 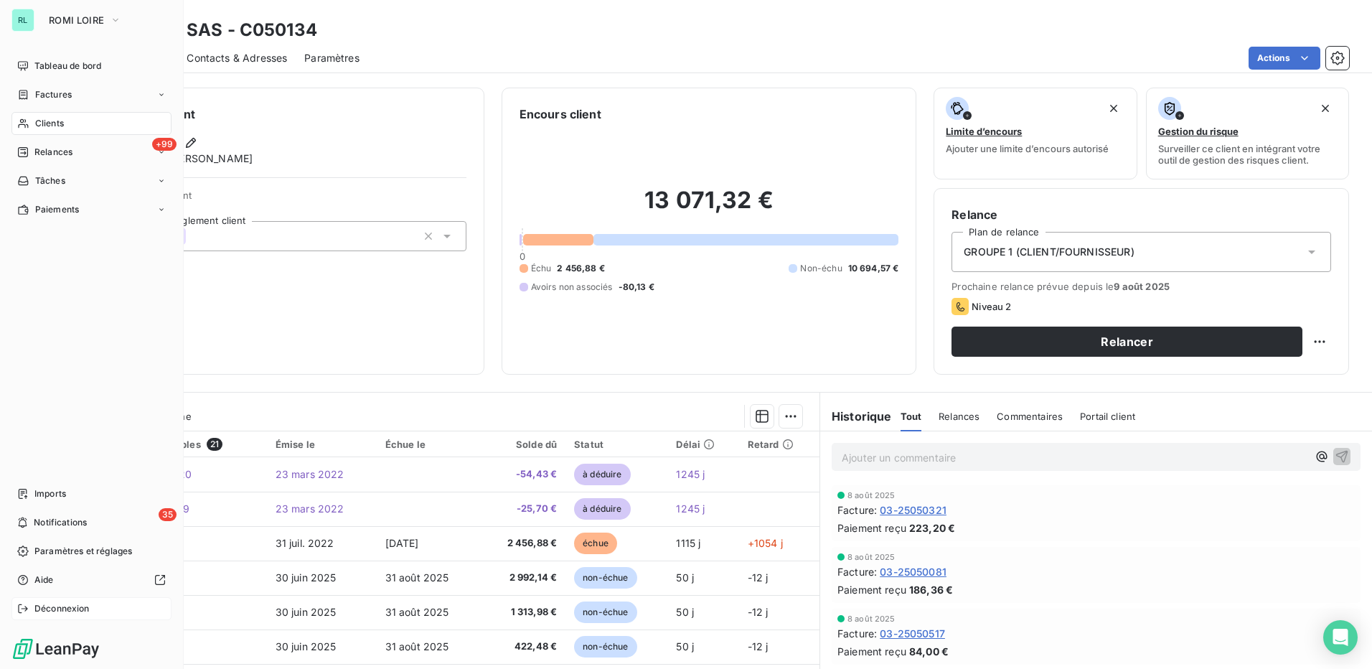 What do you see at coordinates (991, 306) in the screenshot?
I see `span: Niveau 2` at bounding box center [991, 306].